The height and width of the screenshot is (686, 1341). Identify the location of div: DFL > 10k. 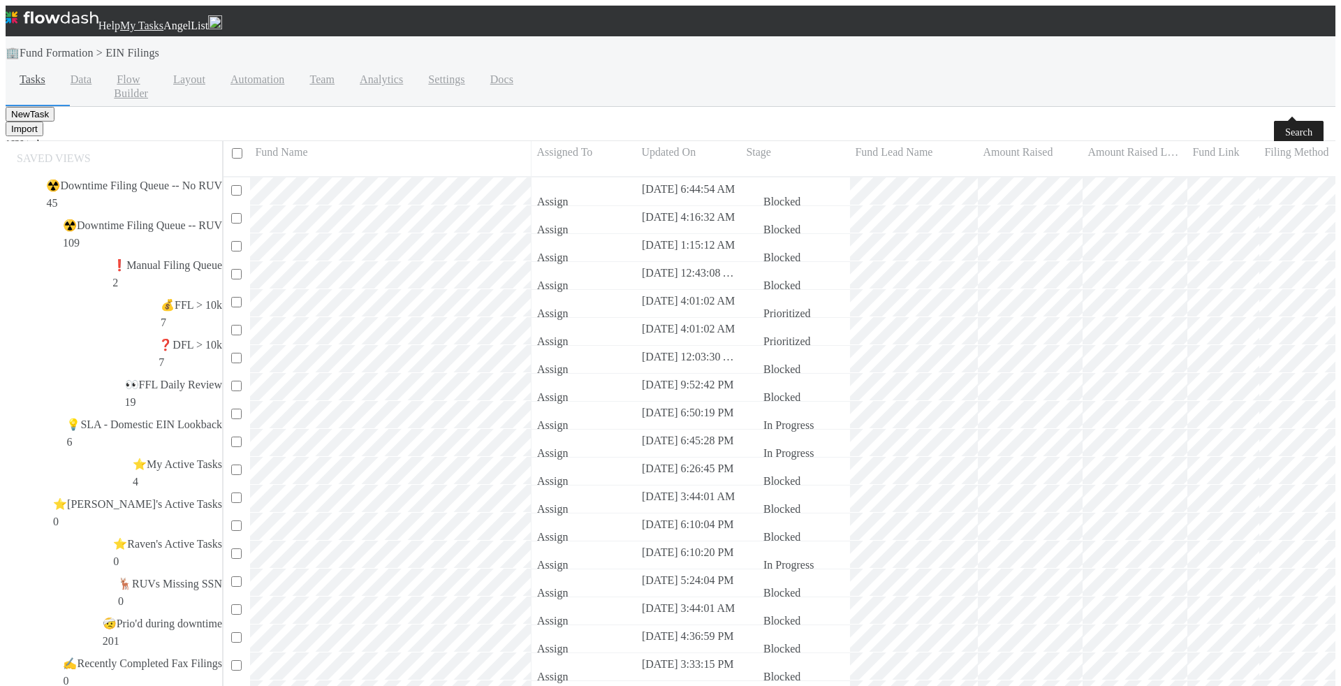
(190, 344).